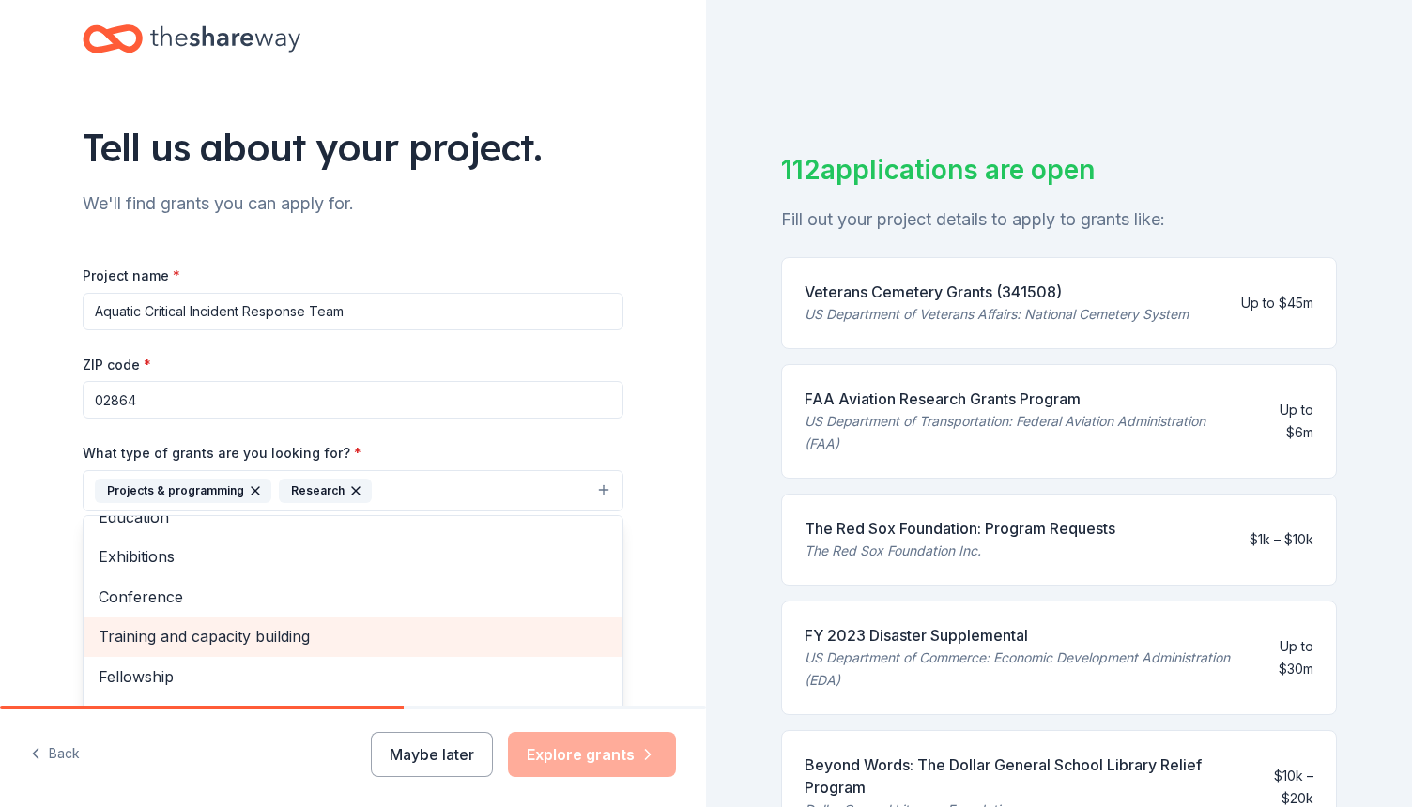 The width and height of the screenshot is (1412, 807). What do you see at coordinates (353, 557) in the screenshot?
I see `span: Exhibitions` at bounding box center [353, 557].